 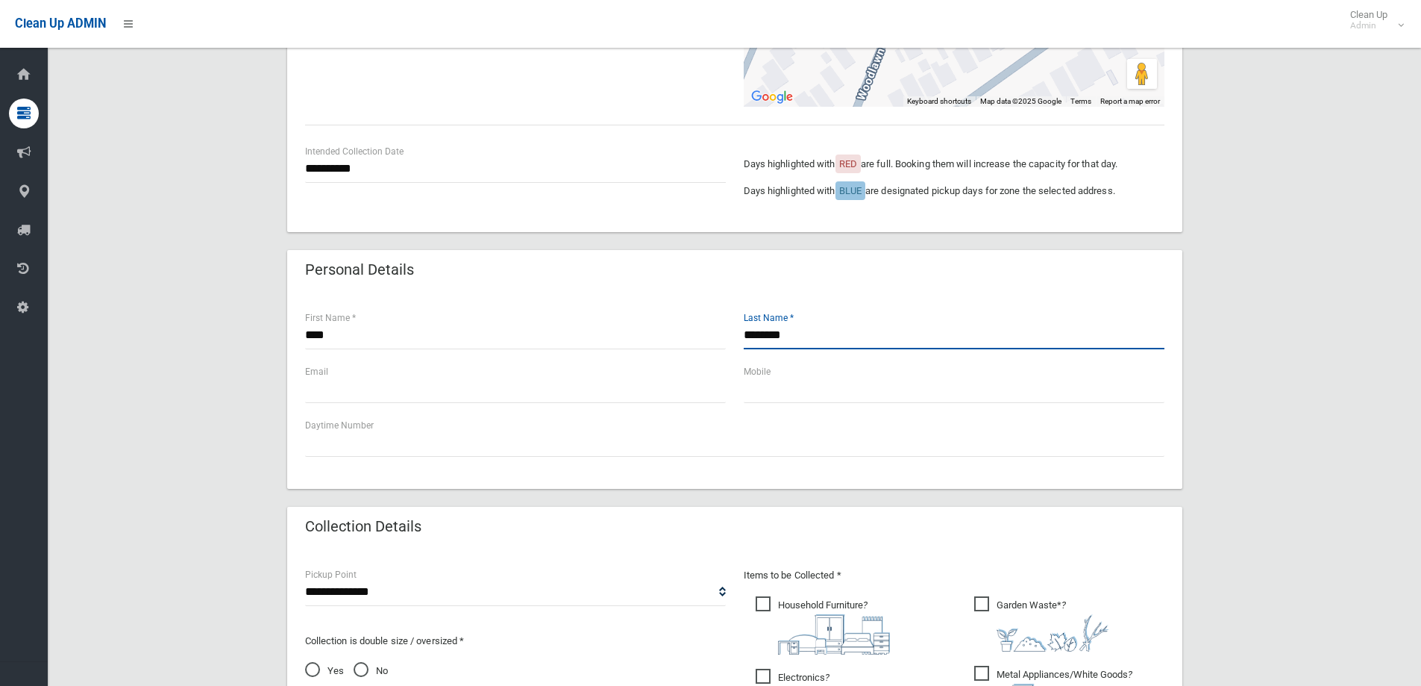 I want to click on p: Items to be Collected *, so click(x=954, y=575).